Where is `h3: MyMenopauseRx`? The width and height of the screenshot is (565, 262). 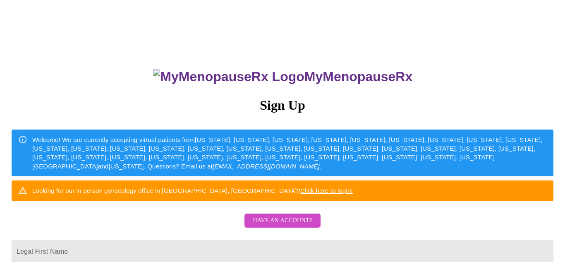
h3: MyMenopauseRx is located at coordinates (283, 76).